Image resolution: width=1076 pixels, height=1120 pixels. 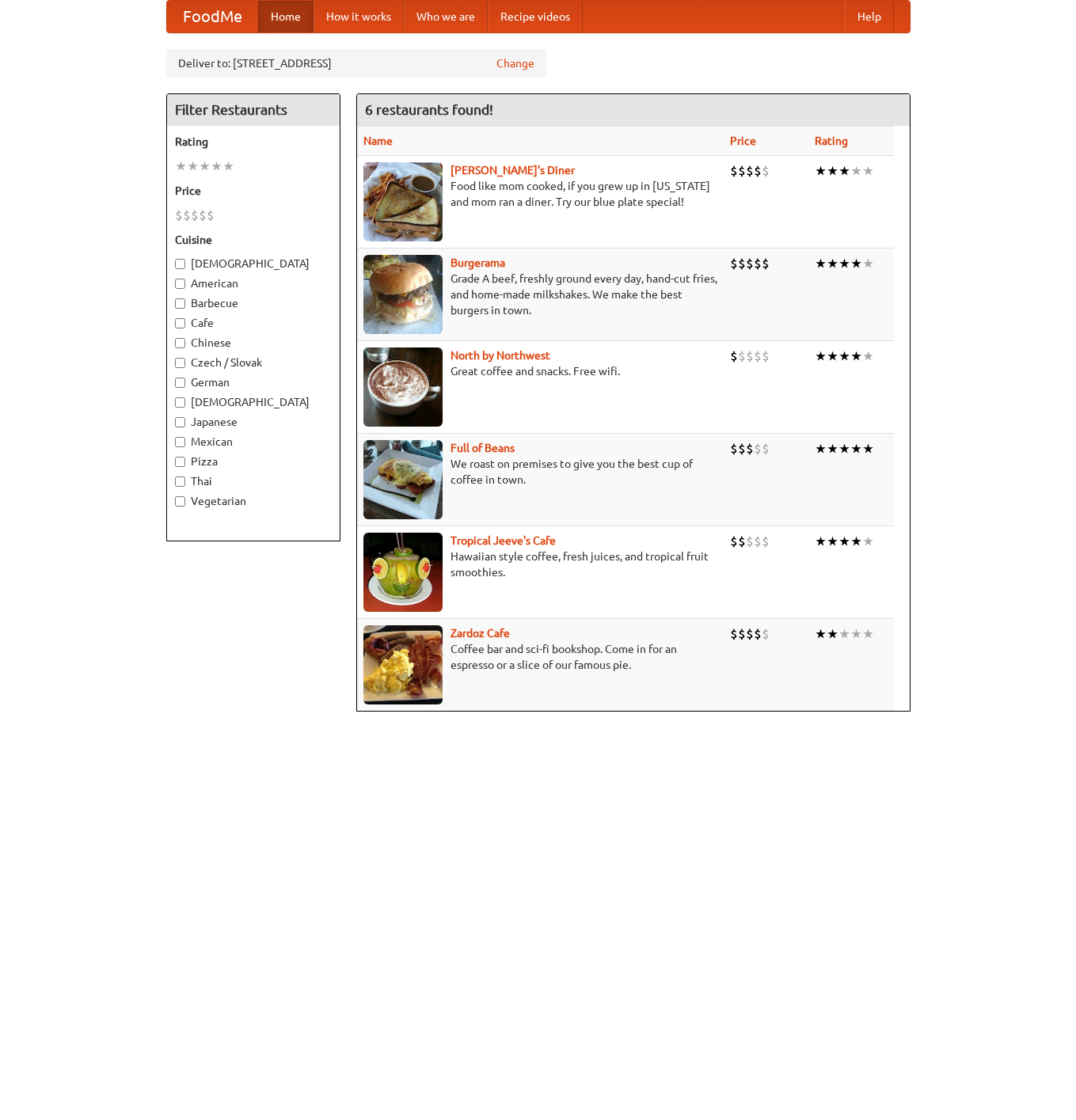 What do you see at coordinates (403, 480) in the screenshot?
I see `img: beans.jpg` at bounding box center [403, 480].